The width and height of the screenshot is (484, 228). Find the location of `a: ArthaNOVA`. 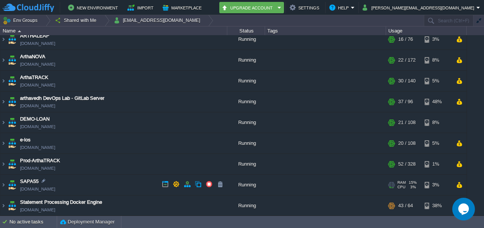

a: ArthaNOVA is located at coordinates (33, 57).